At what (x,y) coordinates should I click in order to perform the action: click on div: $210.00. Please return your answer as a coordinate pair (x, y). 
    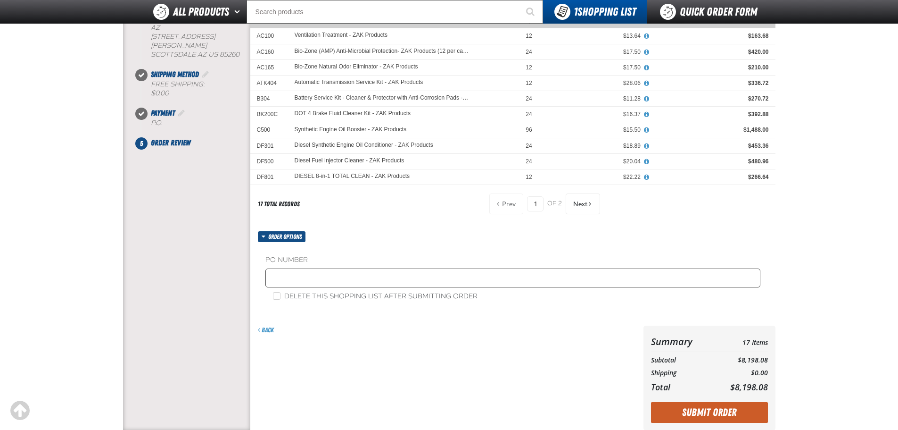
    Looking at the image, I should click on (712, 67).